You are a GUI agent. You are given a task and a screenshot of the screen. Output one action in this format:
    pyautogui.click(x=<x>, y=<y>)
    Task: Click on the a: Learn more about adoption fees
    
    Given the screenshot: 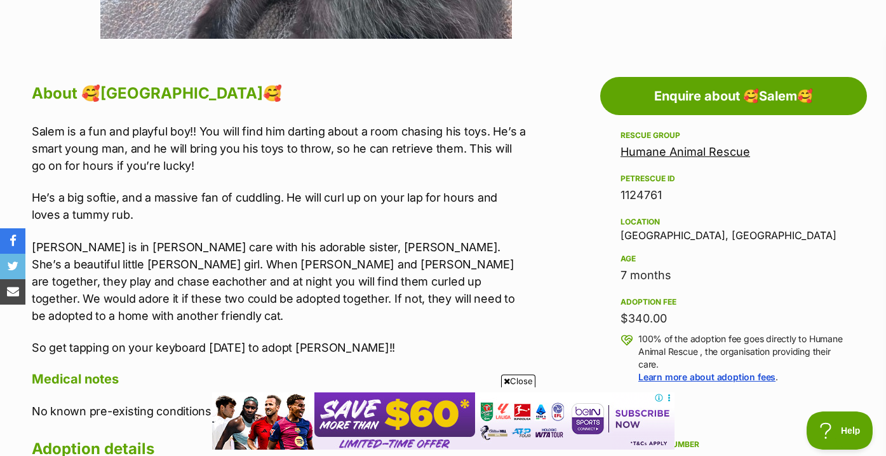 What is the action you would take?
    pyautogui.click(x=707, y=376)
    